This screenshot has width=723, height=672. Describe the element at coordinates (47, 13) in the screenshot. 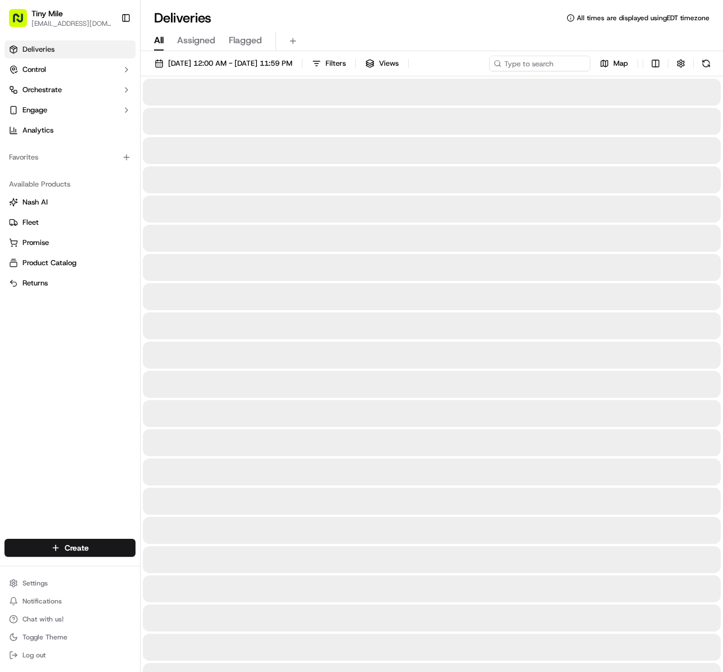

I see `span: Tiny Mile` at that location.